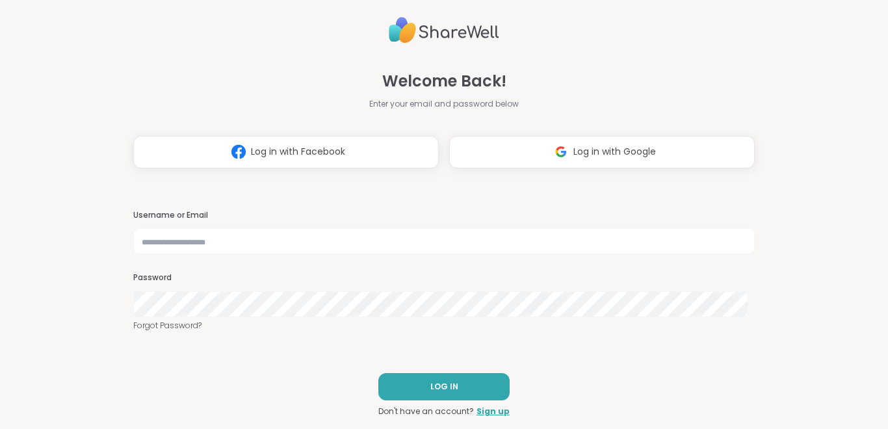  I want to click on button: Log in with Google, so click(602, 152).